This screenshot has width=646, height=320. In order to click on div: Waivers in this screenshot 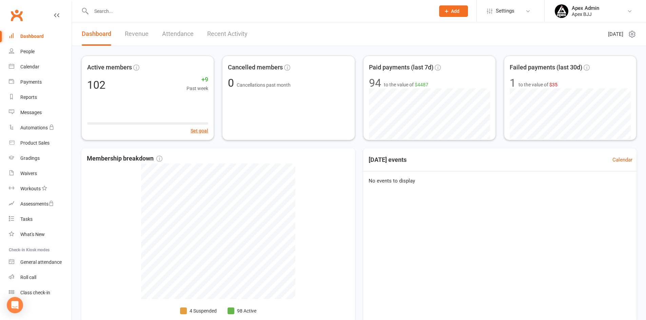, I will do `click(28, 174)`.